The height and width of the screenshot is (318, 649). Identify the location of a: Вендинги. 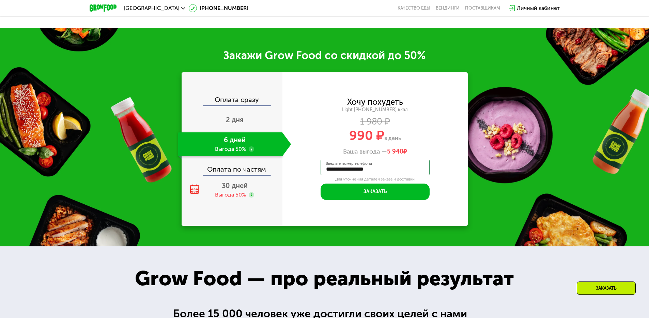
(448, 8).